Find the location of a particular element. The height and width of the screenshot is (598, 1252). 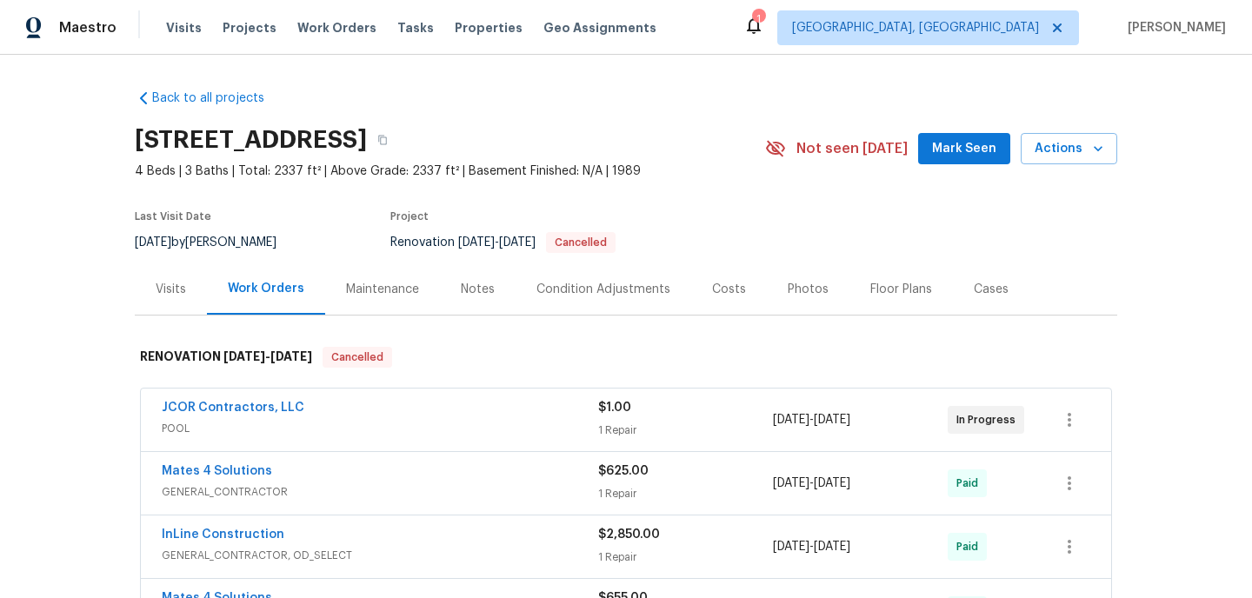

span: Renovation is located at coordinates (503, 243).